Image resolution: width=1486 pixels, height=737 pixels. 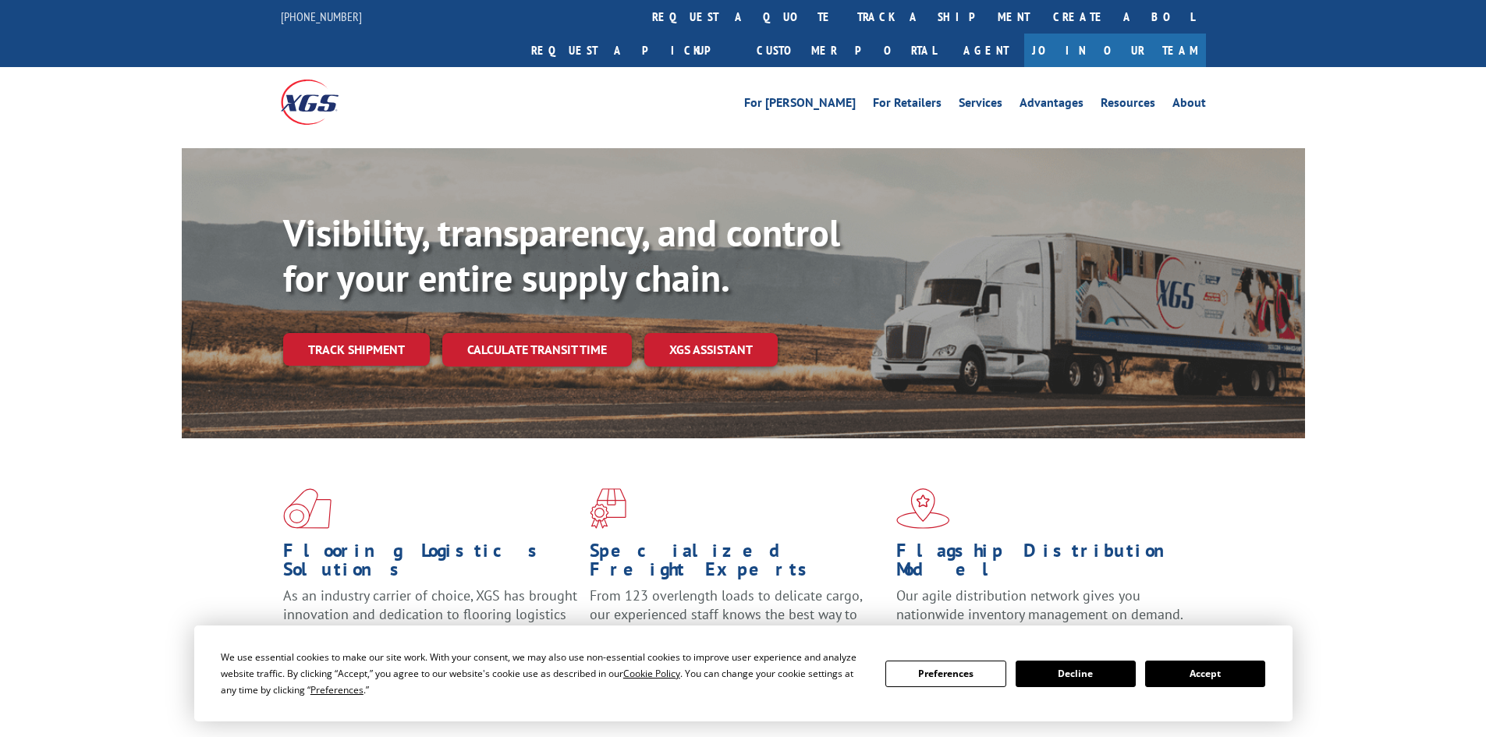 I want to click on a: Request a pickup, so click(x=632, y=50).